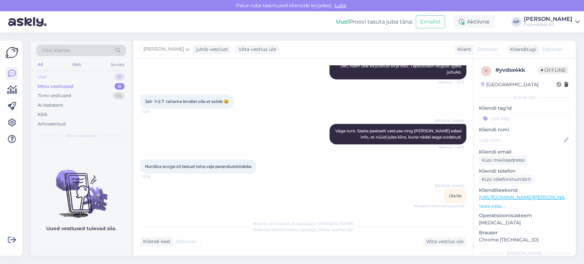 This screenshot has width=584, height=264. Describe the element at coordinates (374, 22) in the screenshot. I see `div: Proovi tasuta juba täna:` at that location.